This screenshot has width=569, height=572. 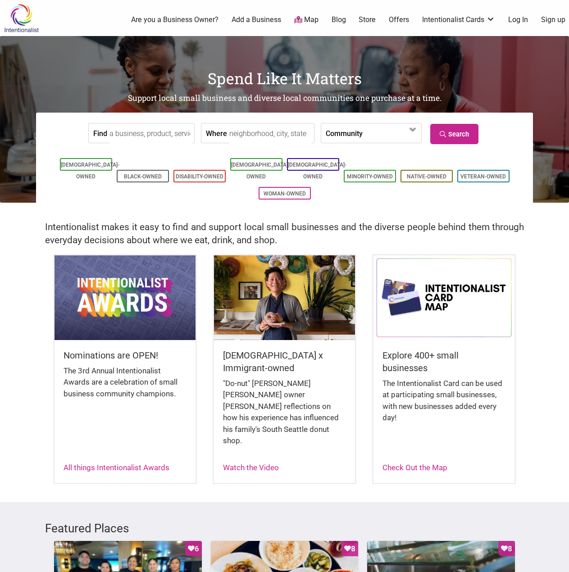 What do you see at coordinates (285, 194) in the screenshot?
I see `a: Woman-Owned` at bounding box center [285, 194].